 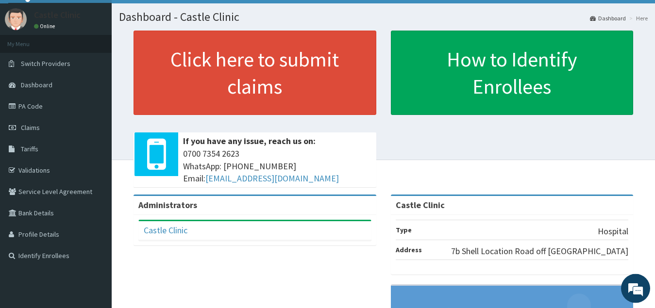 I want to click on a: How to Identify Enrollees, so click(x=512, y=73).